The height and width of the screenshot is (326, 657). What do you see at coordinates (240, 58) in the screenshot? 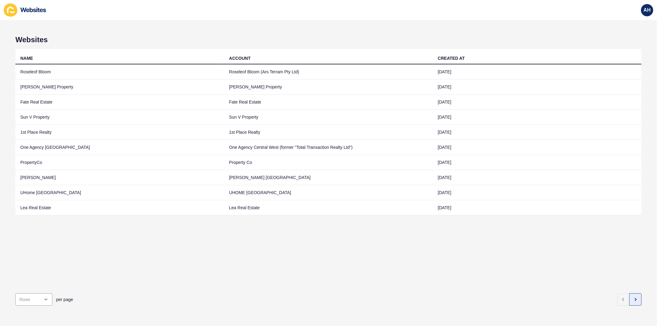
I see `div: ACCOUNT` at bounding box center [240, 58].